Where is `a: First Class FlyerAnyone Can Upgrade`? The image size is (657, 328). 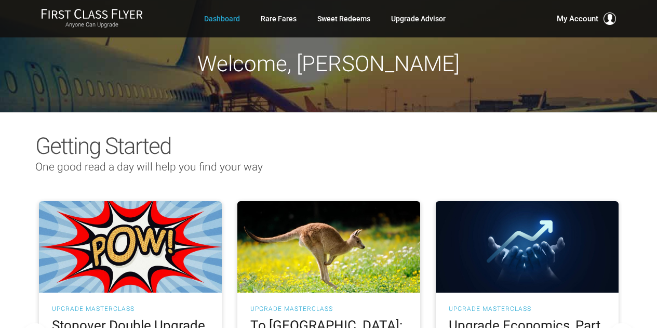
a: First Class FlyerAnyone Can Upgrade is located at coordinates (92, 19).